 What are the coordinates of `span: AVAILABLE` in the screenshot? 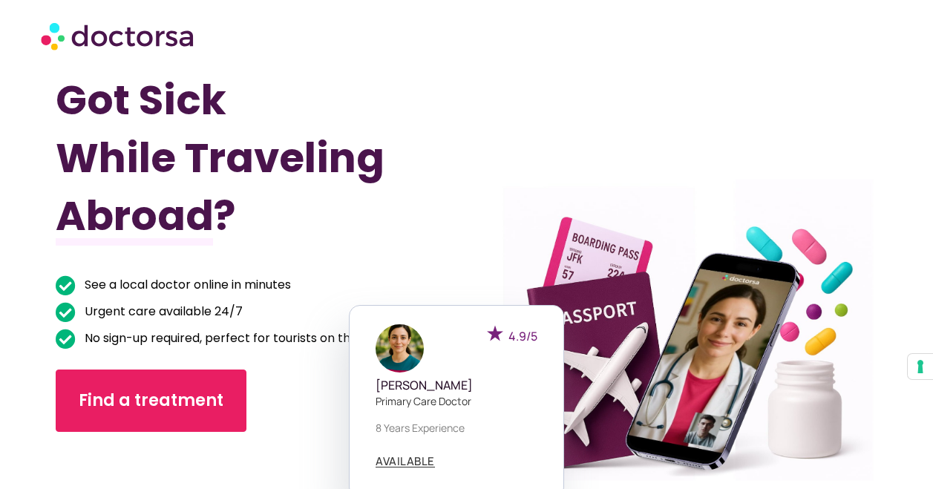 It's located at (405, 461).